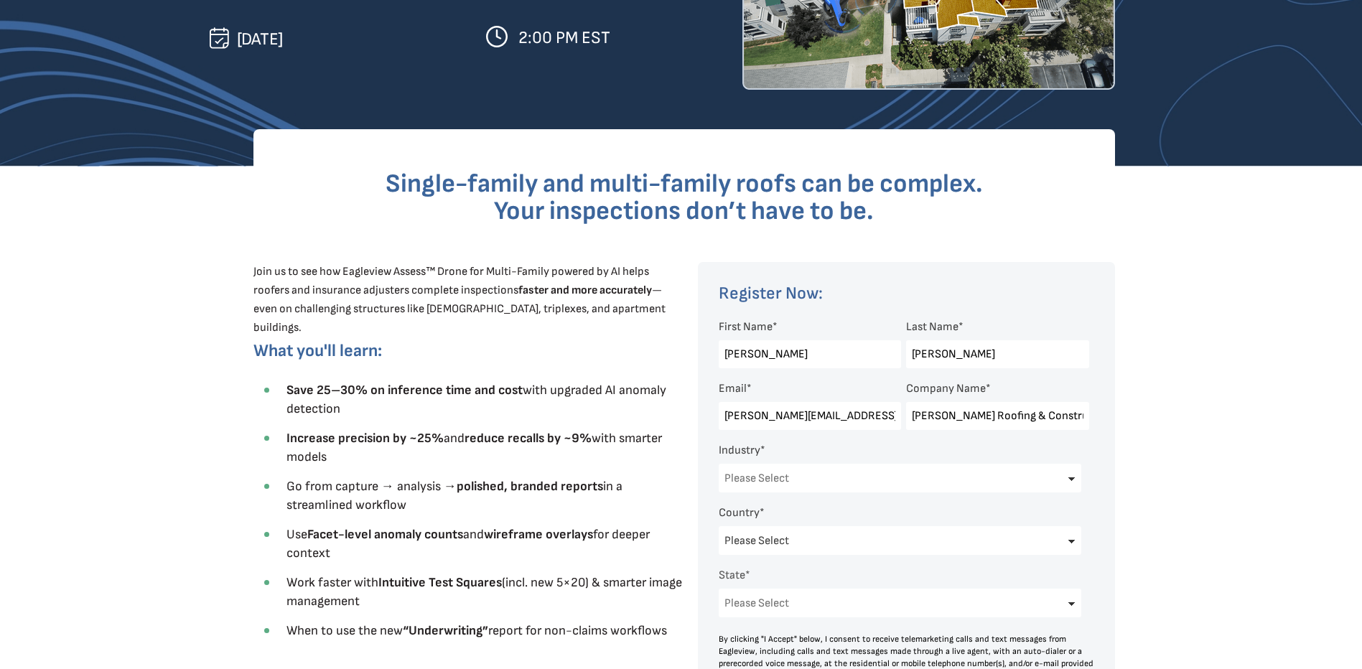 The width and height of the screenshot is (1362, 669). Describe the element at coordinates (739, 513) in the screenshot. I see `span: Country` at that location.